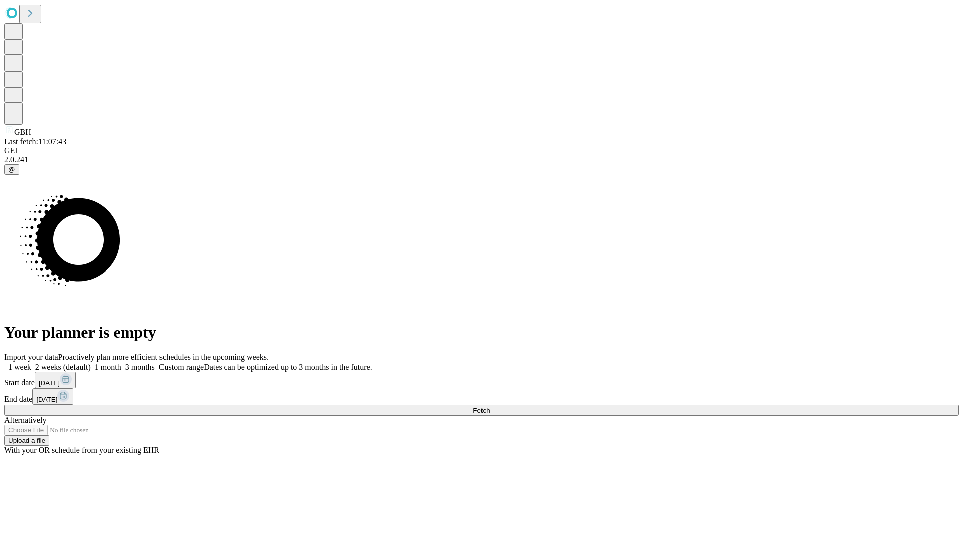  Describe the element at coordinates (181, 367) in the screenshot. I see `span: Custom range` at that location.